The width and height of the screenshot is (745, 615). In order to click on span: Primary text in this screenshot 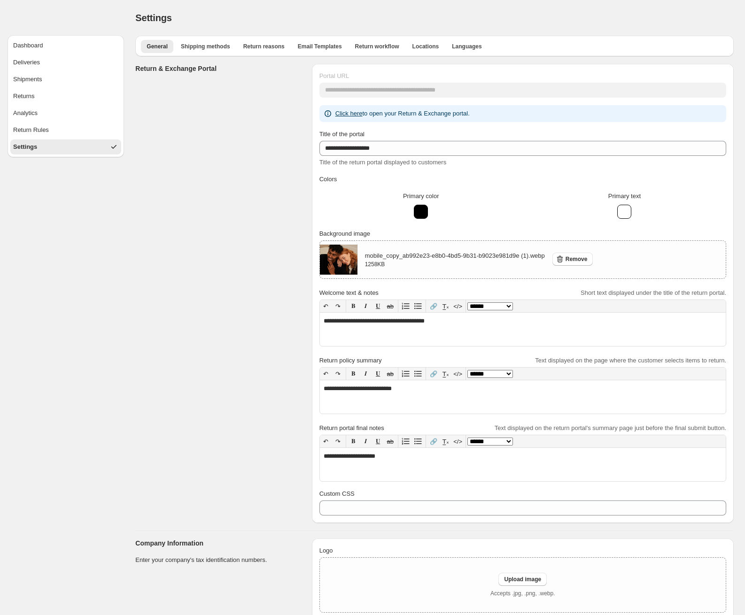, I will do `click(624, 196)`.